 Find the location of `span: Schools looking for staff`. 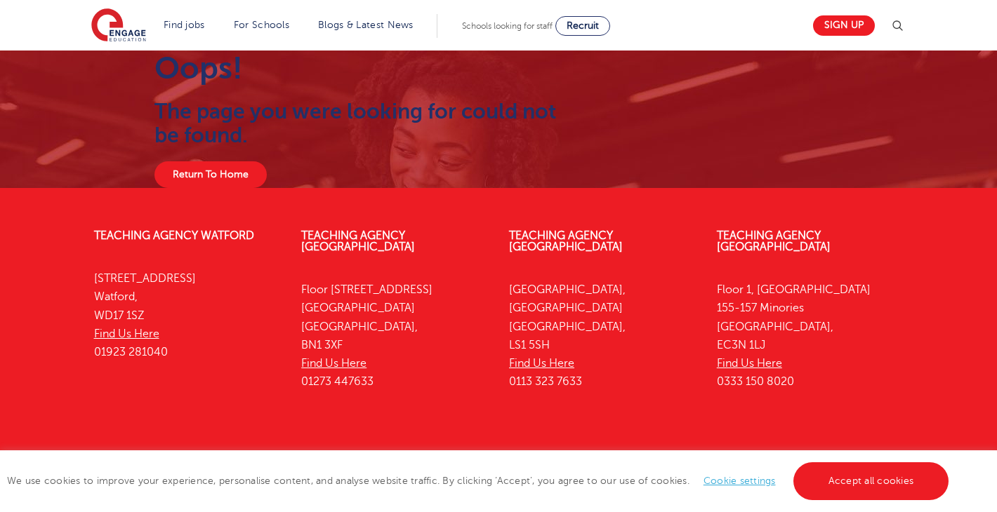

span: Schools looking for staff is located at coordinates (507, 26).